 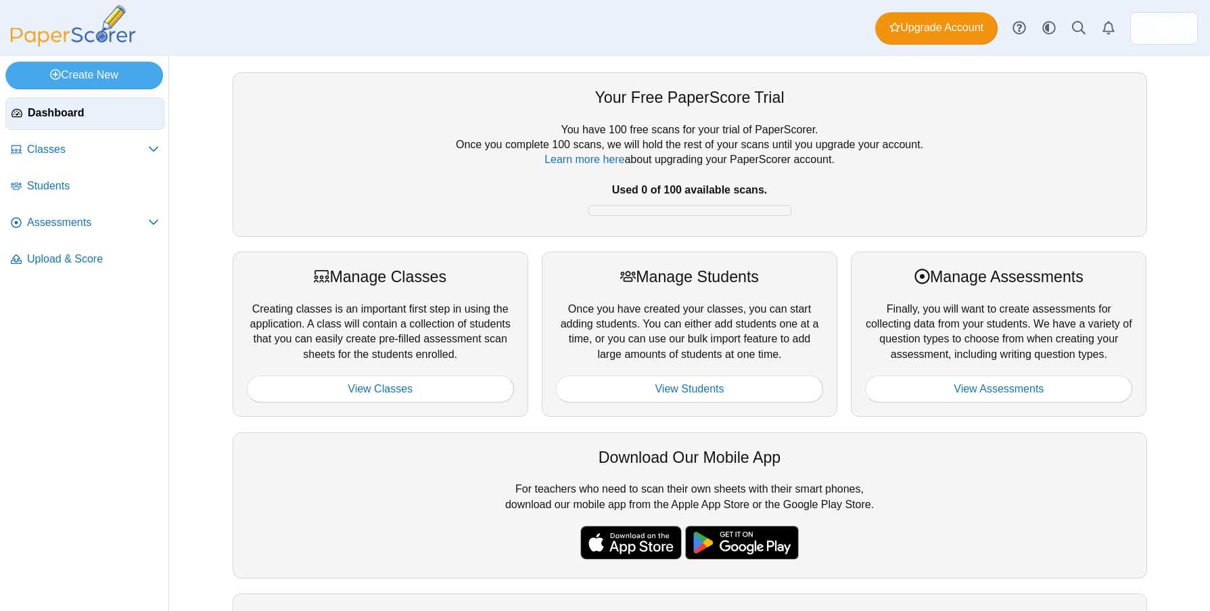 I want to click on img: ps.Y0OAolr6RPehrr6a, so click(x=1164, y=28).